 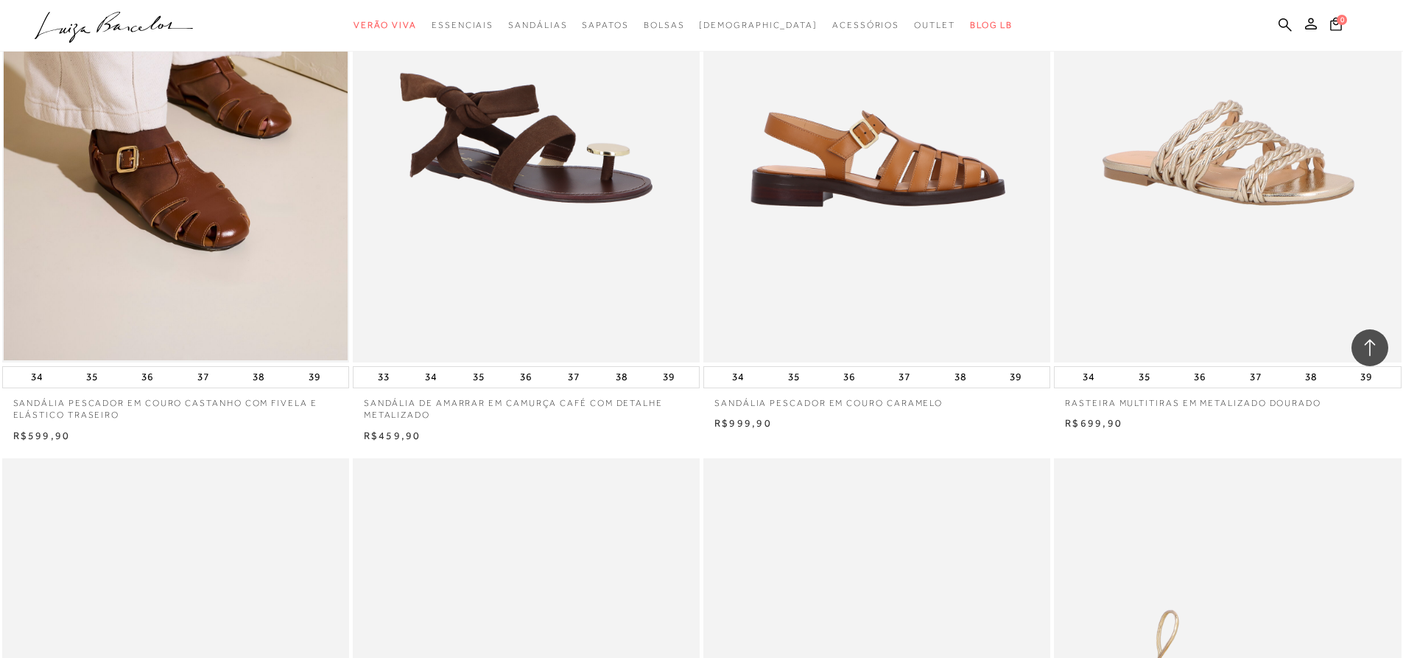 I want to click on span: R$999,90, so click(x=743, y=423).